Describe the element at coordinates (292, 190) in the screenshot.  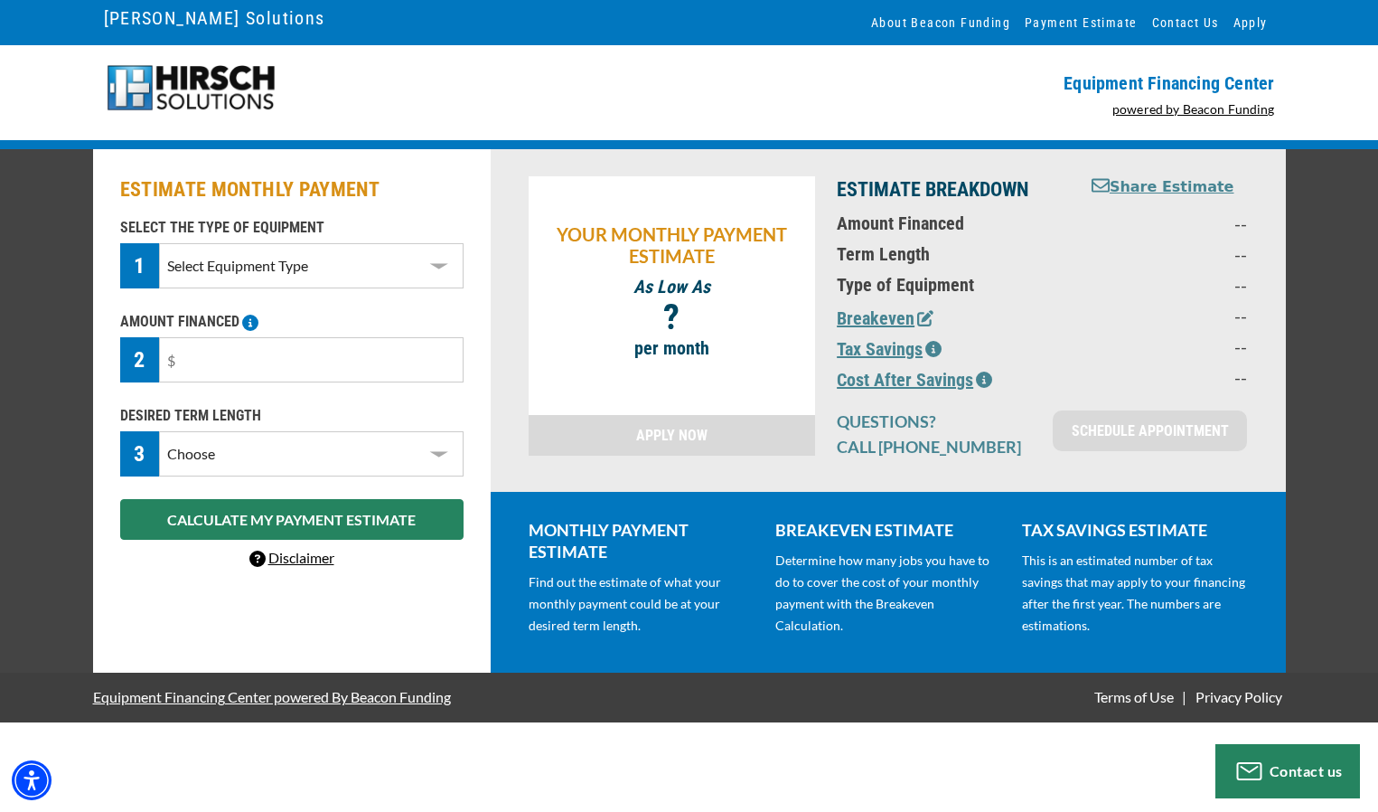
I see `h2: ESTIMATE MONTHLY PAYMENT` at that location.